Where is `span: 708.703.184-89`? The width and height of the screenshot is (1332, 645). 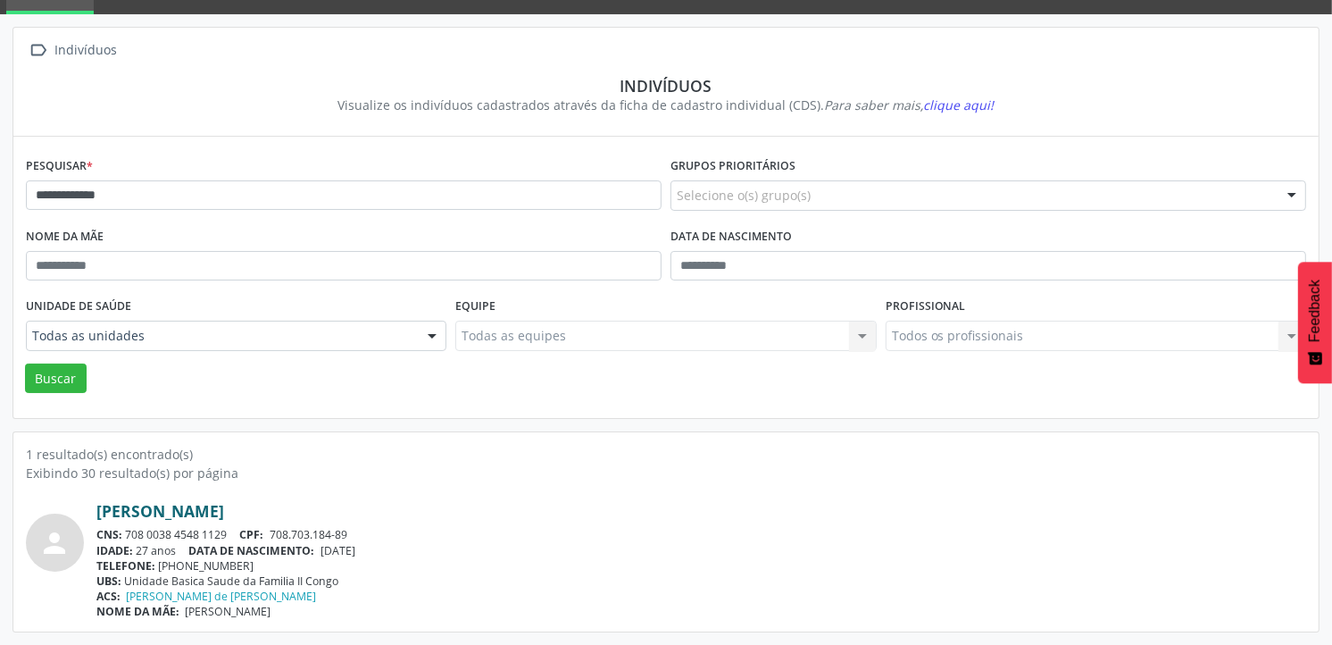 span: 708.703.184-89 is located at coordinates (308, 534).